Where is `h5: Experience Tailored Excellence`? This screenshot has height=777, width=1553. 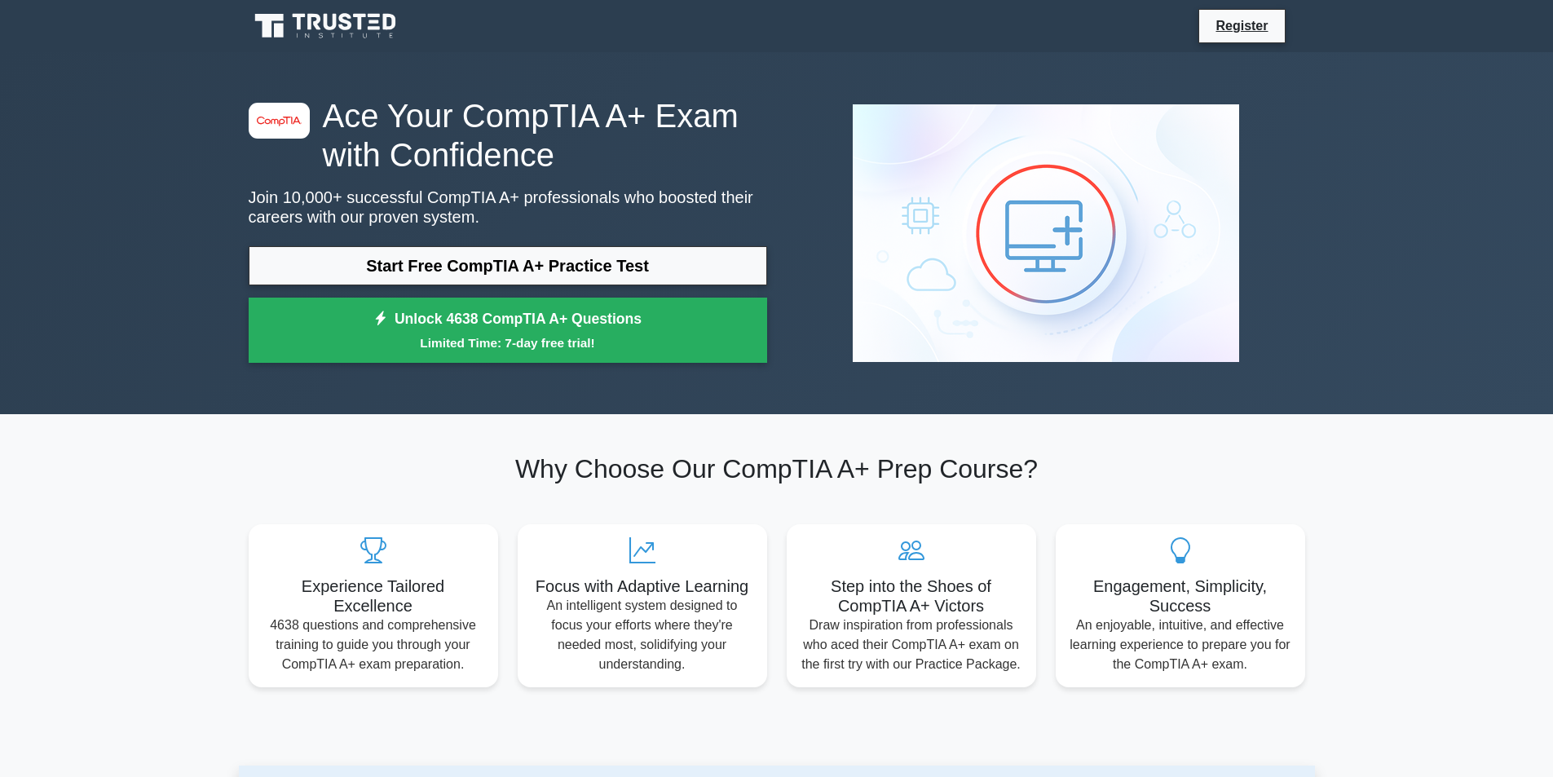
h5: Experience Tailored Excellence is located at coordinates (373, 596).